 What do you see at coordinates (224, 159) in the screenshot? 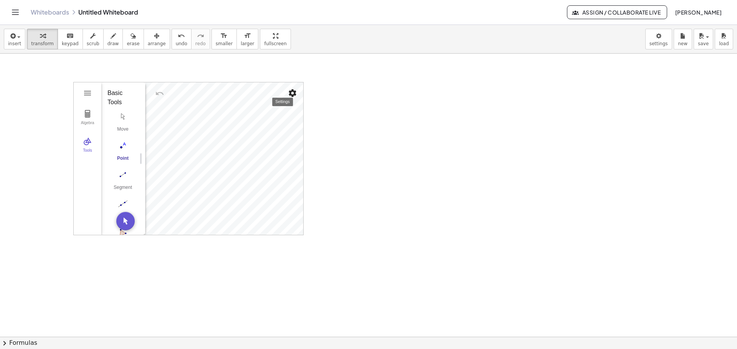
I see `canvas: Graphics View 1` at bounding box center [224, 159].